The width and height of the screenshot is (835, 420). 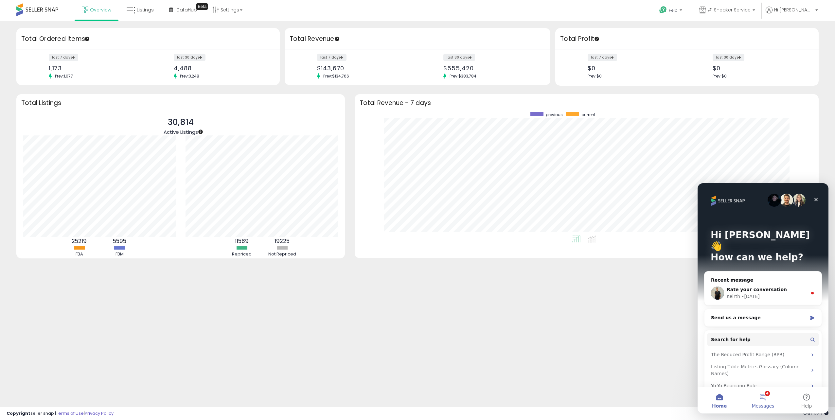 I want to click on a: Help, so click(x=671, y=11).